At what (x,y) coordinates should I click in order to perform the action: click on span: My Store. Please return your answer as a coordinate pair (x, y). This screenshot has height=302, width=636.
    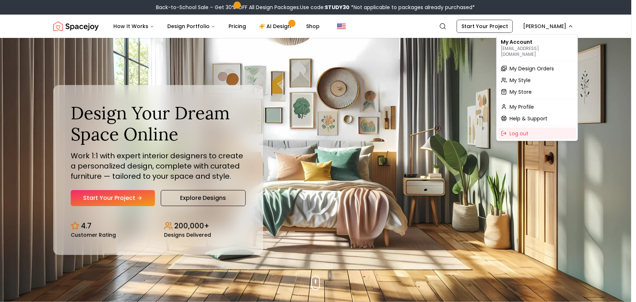
    Looking at the image, I should click on (521, 92).